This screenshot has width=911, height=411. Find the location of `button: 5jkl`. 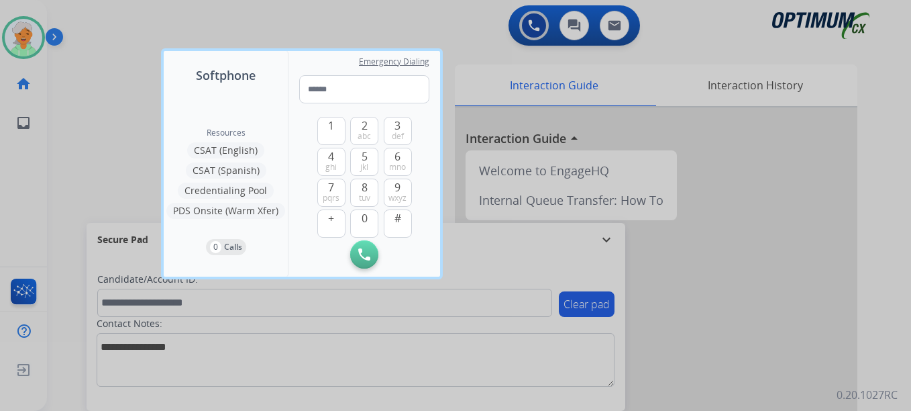

button: 5jkl is located at coordinates (364, 162).